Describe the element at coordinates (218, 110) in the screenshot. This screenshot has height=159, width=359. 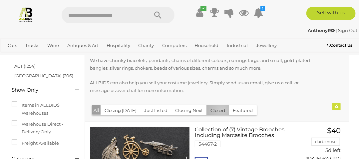
I see `button: Closed` at that location.